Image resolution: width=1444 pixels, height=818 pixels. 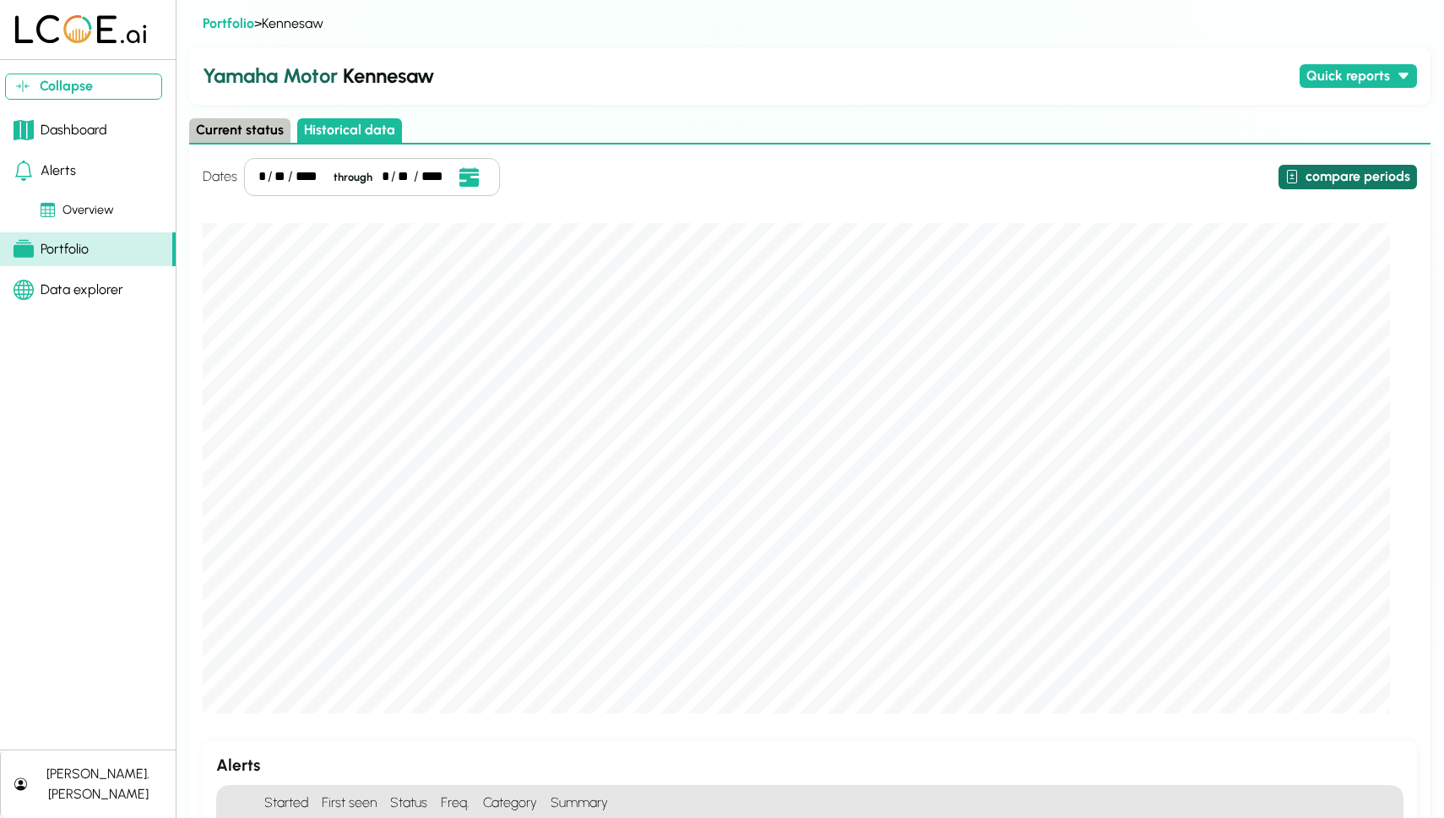 I want to click on div: > Kennesaw, so click(x=810, y=24).